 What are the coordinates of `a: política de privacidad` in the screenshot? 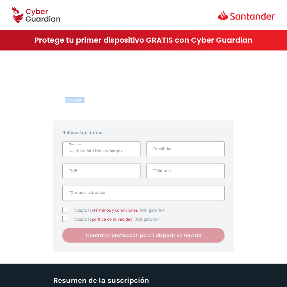 It's located at (112, 219).